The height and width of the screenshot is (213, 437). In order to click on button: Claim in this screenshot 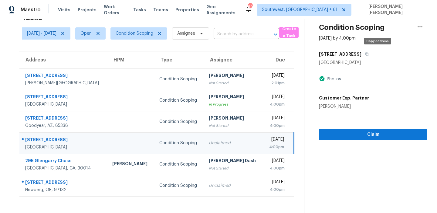, I will do `click(373, 134)`.